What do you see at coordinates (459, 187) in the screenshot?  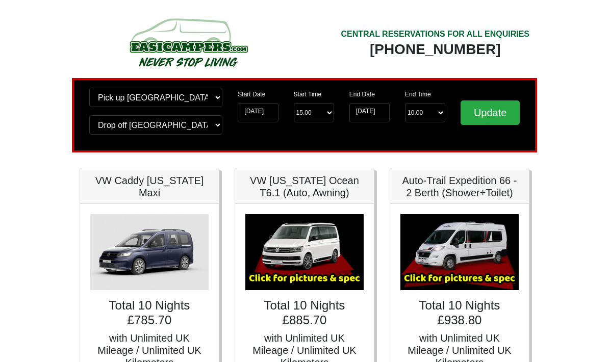 I see `h5: Auto-Trail Expedition 66 - 2 Berth (Shower+Toilet)` at bounding box center [459, 187].